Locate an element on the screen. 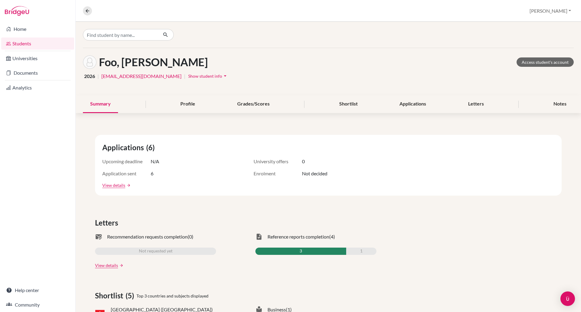 Image resolution: width=581 pixels, height=312 pixels. span: Not decided is located at coordinates (315, 174).